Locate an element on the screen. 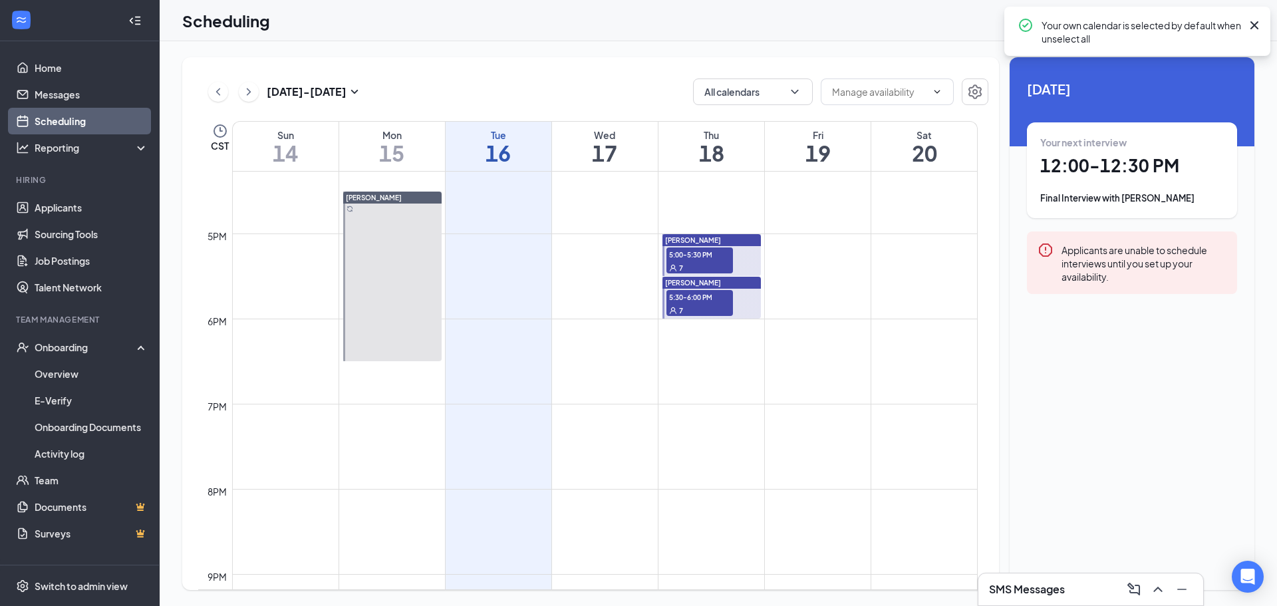  svg: CheckmarkCircle is located at coordinates (1026, 25).